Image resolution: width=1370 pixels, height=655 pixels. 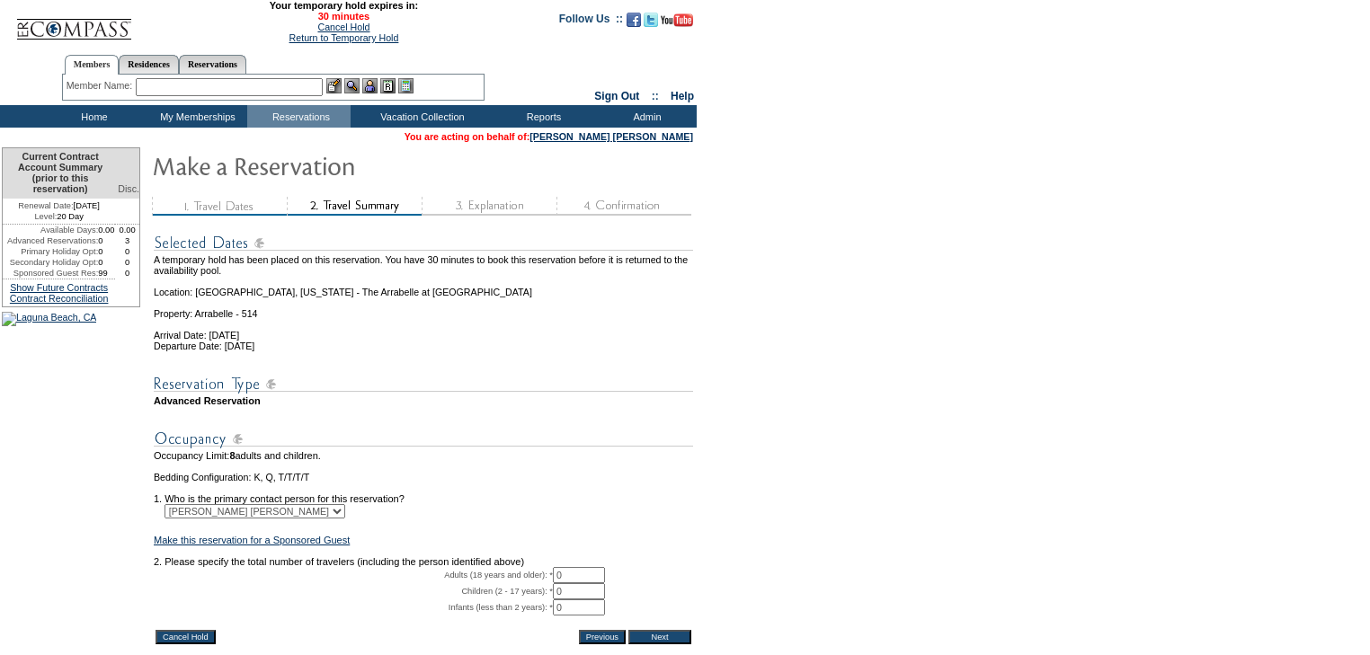 What do you see at coordinates (677, 23) in the screenshot?
I see `a: Subscribe to our YouTube Channel` at bounding box center [677, 23].